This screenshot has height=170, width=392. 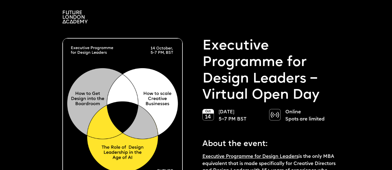 What do you see at coordinates (269, 143) in the screenshot?
I see `p: About the event:` at bounding box center [269, 143].